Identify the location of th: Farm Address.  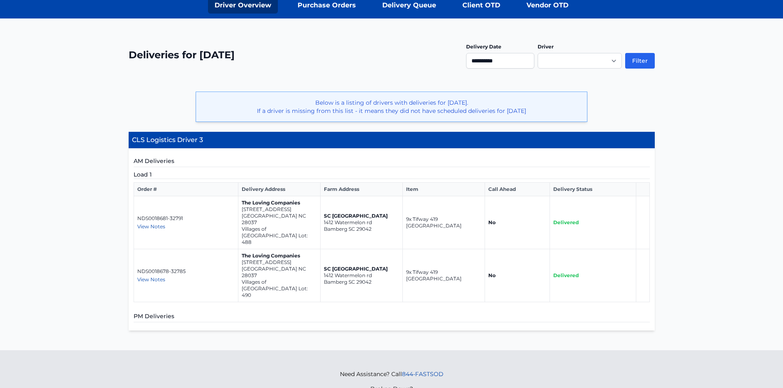
(361, 189).